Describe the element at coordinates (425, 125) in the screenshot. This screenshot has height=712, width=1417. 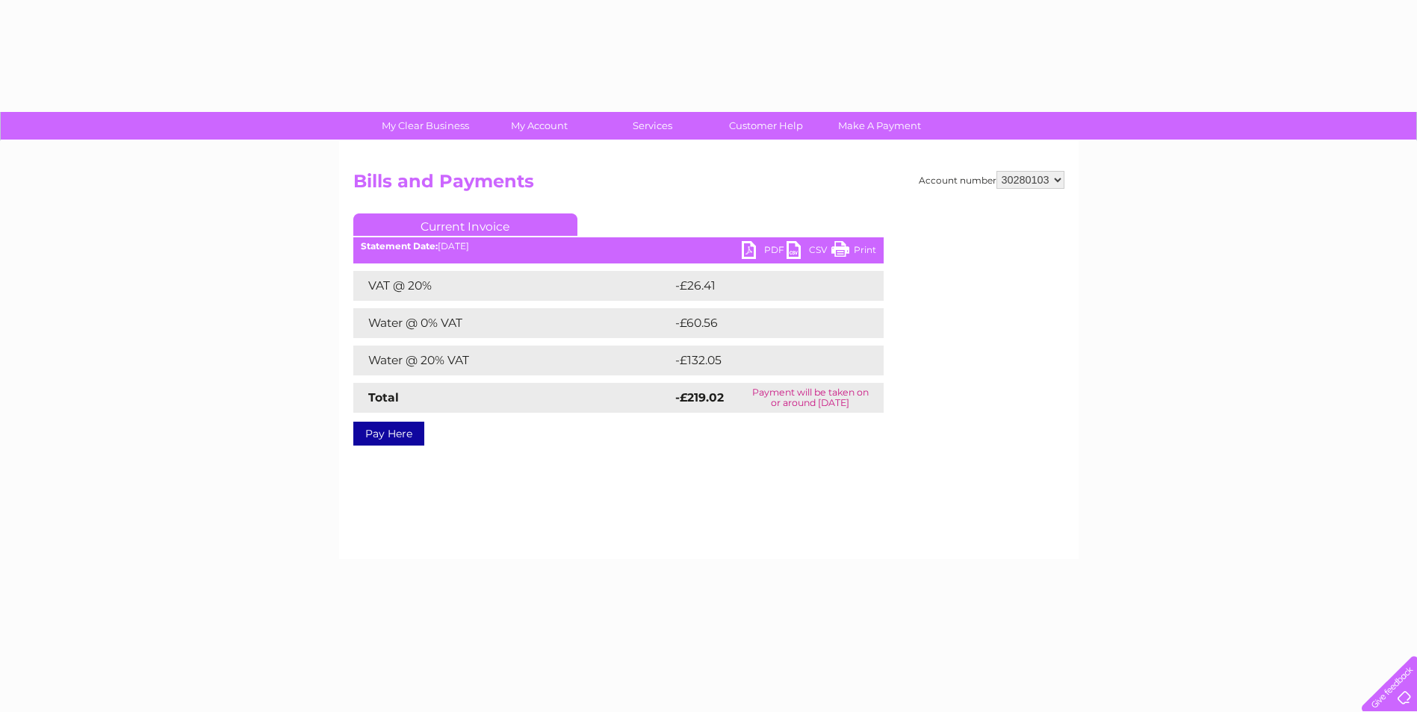
I see `a: My Clear Business` at that location.